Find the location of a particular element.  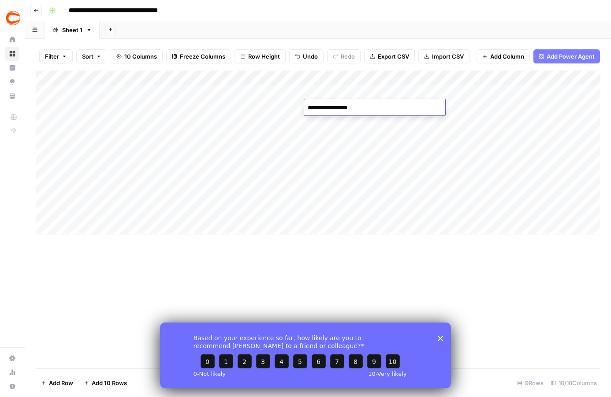

button: Add Power Agent is located at coordinates (566, 56).